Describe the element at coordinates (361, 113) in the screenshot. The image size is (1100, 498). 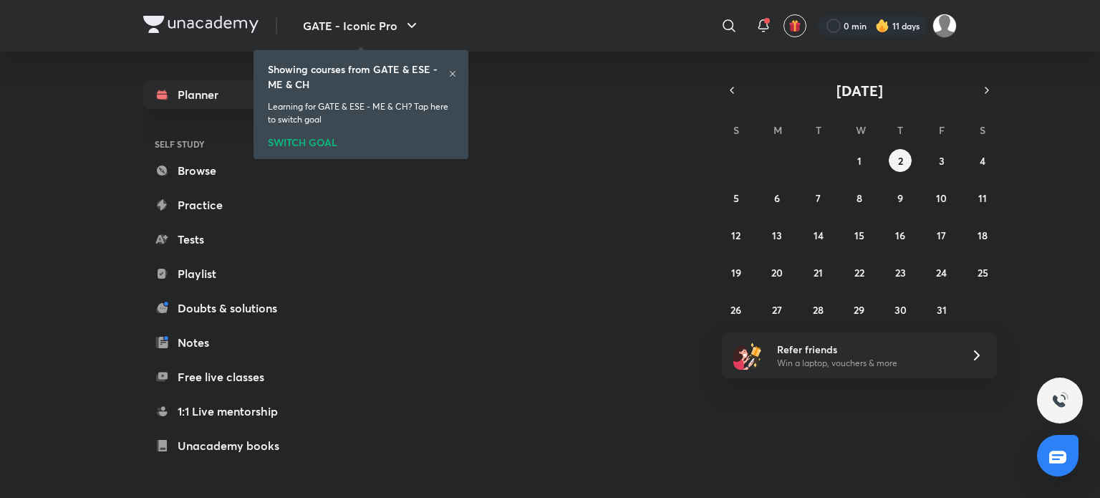
I see `p: Learning for GATE & ESE - ME & CH? Tap here to switch goal` at that location.